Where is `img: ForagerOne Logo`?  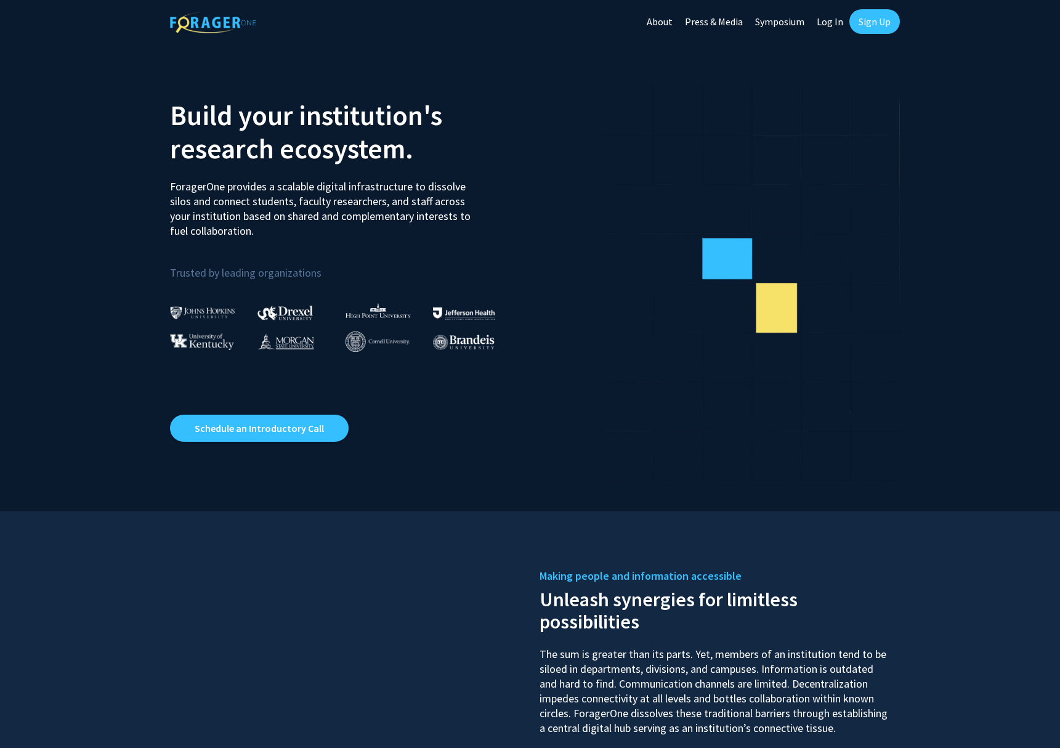 img: ForagerOne Logo is located at coordinates (213, 22).